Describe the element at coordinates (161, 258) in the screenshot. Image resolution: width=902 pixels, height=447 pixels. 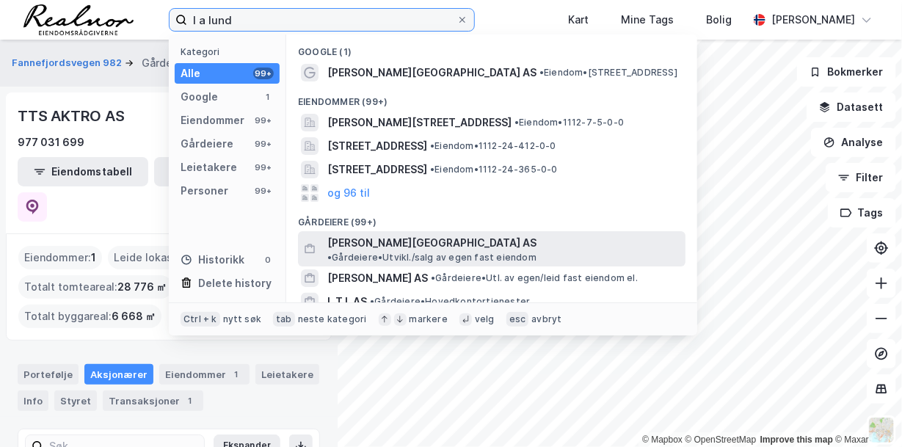
I see `div: Leide lokasjoner :` at that location.